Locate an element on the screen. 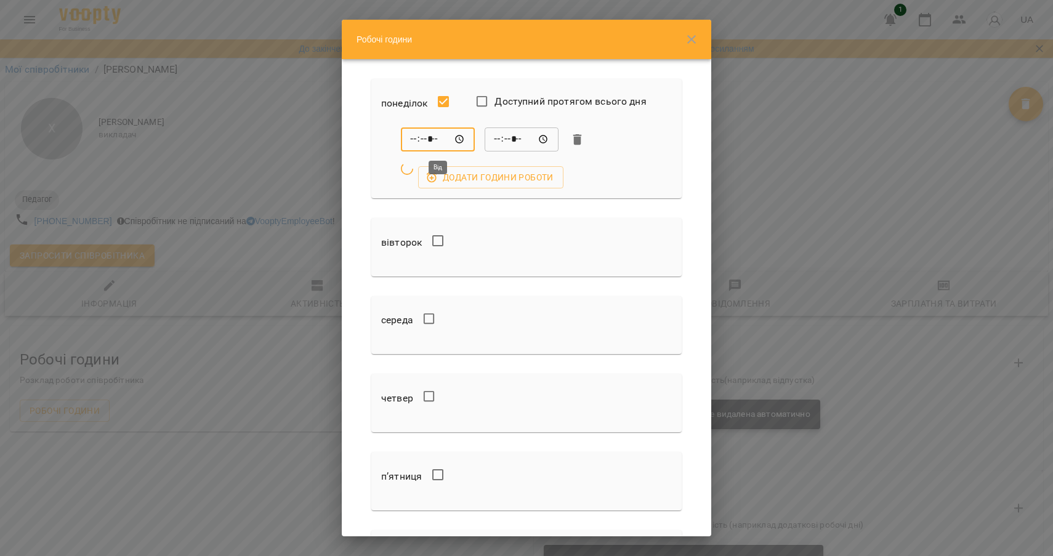 This screenshot has width=1053, height=556. h6: п’ятниця is located at coordinates (402, 477).